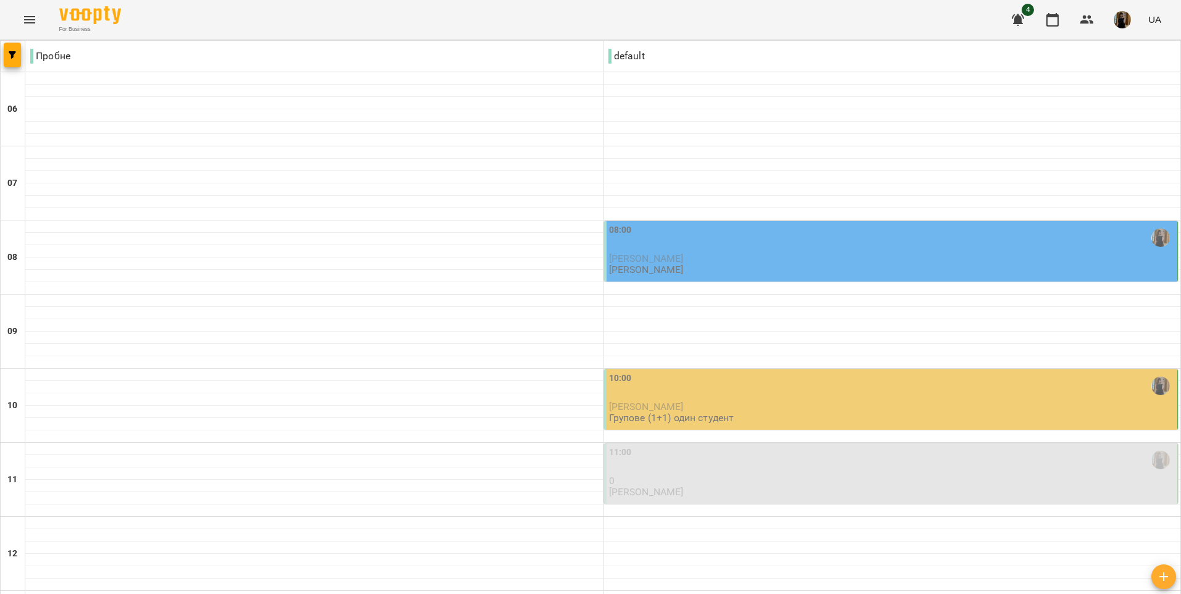 The width and height of the screenshot is (1181, 594). What do you see at coordinates (620, 379) in the screenshot?
I see `label: 10:00` at bounding box center [620, 379].